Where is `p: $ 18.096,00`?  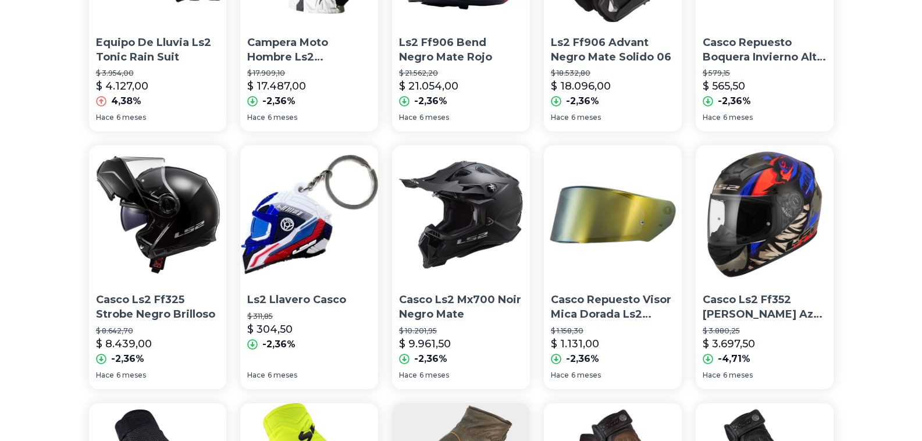
p: $ 18.096,00 is located at coordinates (581, 86).